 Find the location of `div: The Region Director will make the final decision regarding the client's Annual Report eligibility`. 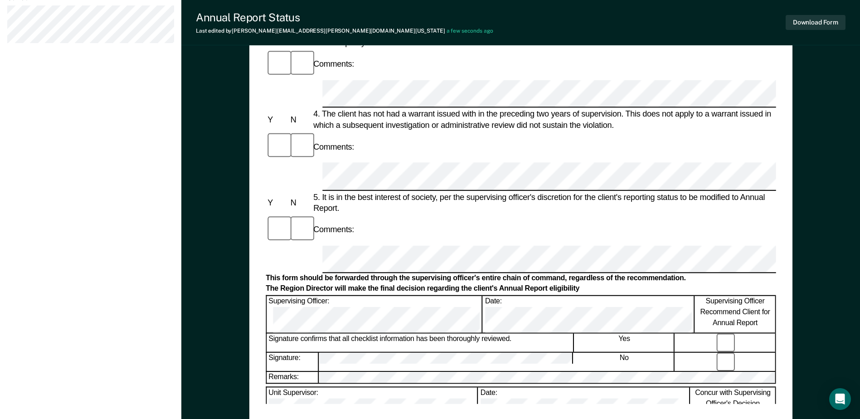

div: The Region Director will make the final decision regarding the client's Annual Report eligibility is located at coordinates (521, 289).